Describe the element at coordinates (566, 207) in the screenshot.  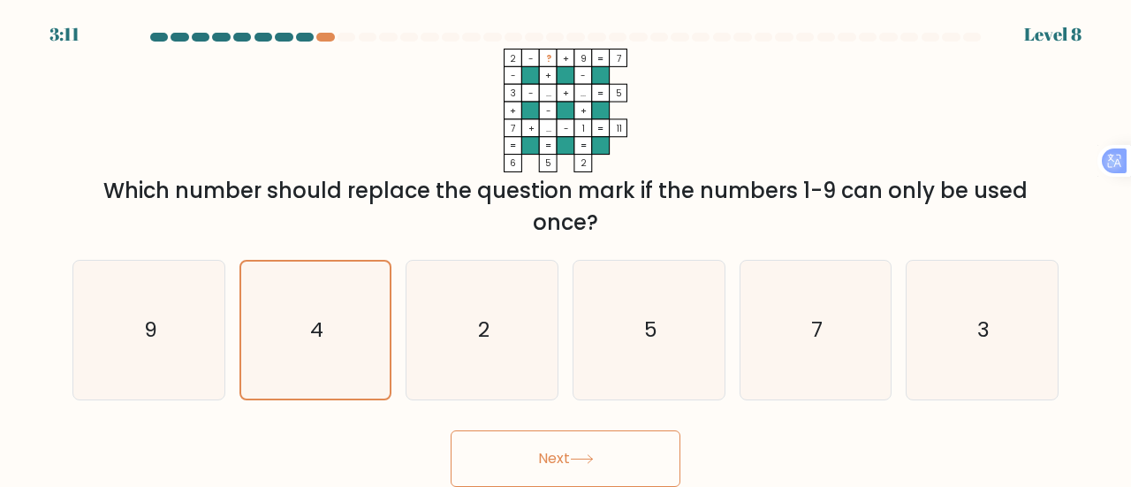
I see `div: Which number should replace the question mark if the numbers 1-9 can only be used once?` at that location.